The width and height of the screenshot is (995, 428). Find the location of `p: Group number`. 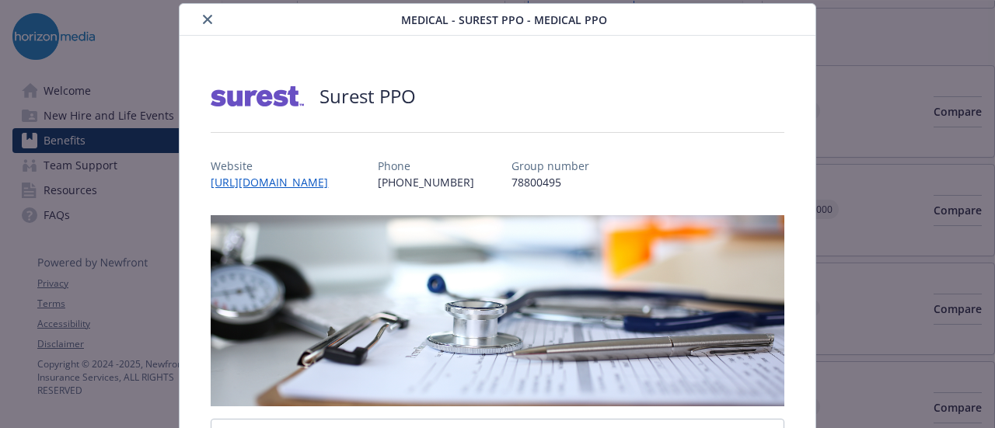

p: Group number is located at coordinates (551, 166).